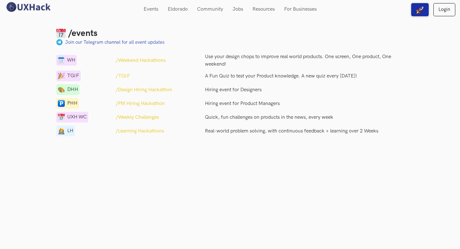 This screenshot has height=249, width=460. What do you see at coordinates (73, 90) in the screenshot?
I see `span: DHH` at bounding box center [73, 90].